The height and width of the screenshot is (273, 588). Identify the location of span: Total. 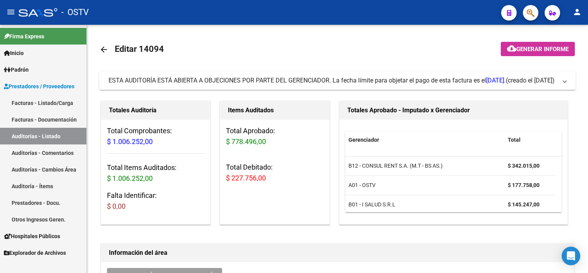
(514, 140).